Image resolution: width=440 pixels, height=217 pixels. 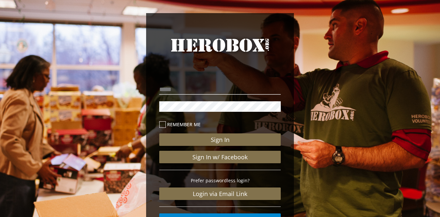 What do you see at coordinates (220, 194) in the screenshot?
I see `a: Login via Email Link` at bounding box center [220, 194].